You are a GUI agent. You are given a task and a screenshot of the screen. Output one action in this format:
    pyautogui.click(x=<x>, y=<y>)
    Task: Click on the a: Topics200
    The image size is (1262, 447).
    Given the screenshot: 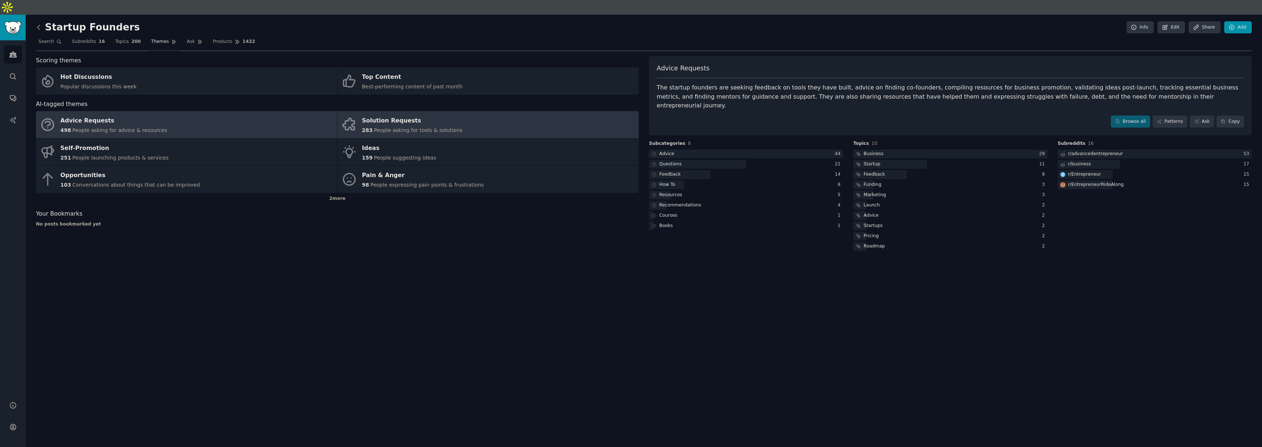 What is the action you would take?
    pyautogui.click(x=128, y=43)
    